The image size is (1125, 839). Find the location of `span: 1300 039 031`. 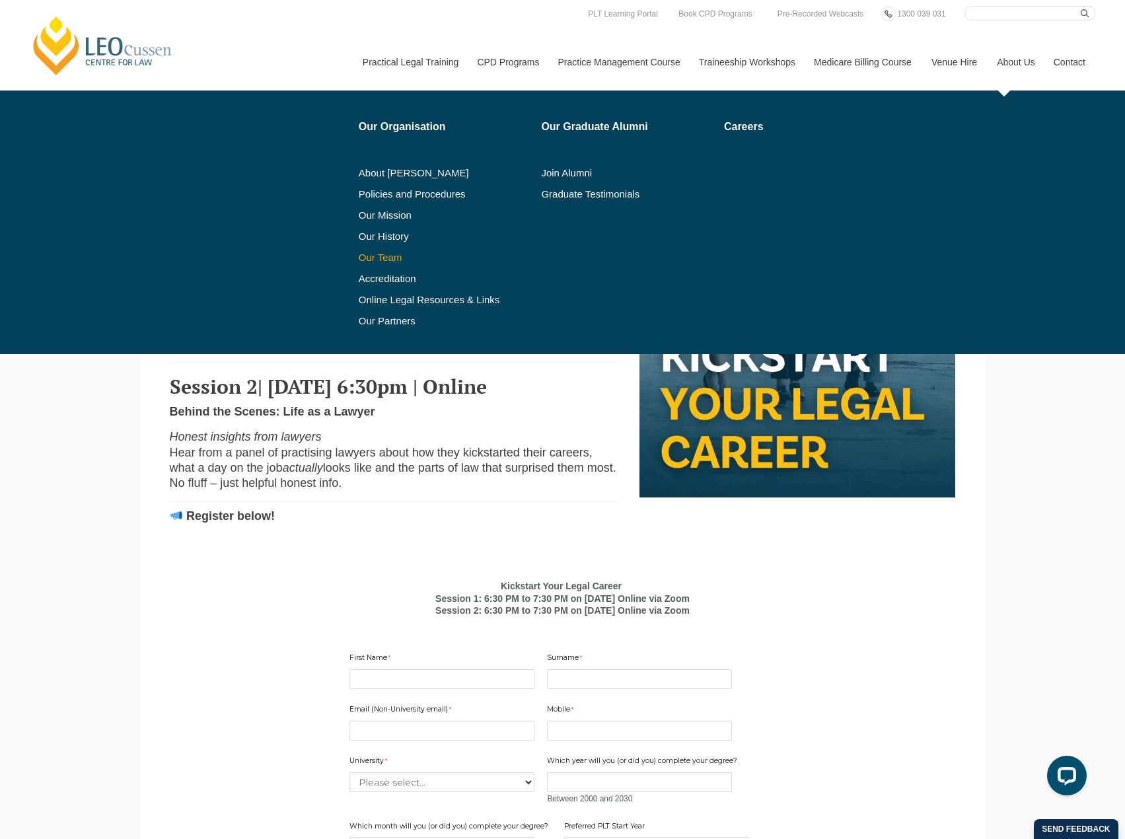

span: 1300 039 031 is located at coordinates (921, 14).